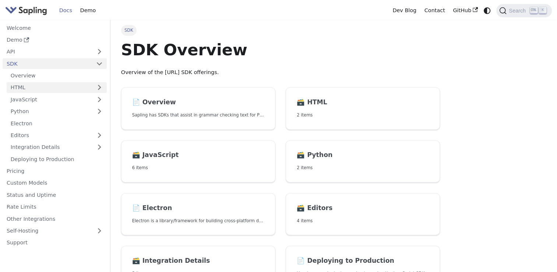  Describe the element at coordinates (404, 10) in the screenshot. I see `a: Dev Blog` at that location.